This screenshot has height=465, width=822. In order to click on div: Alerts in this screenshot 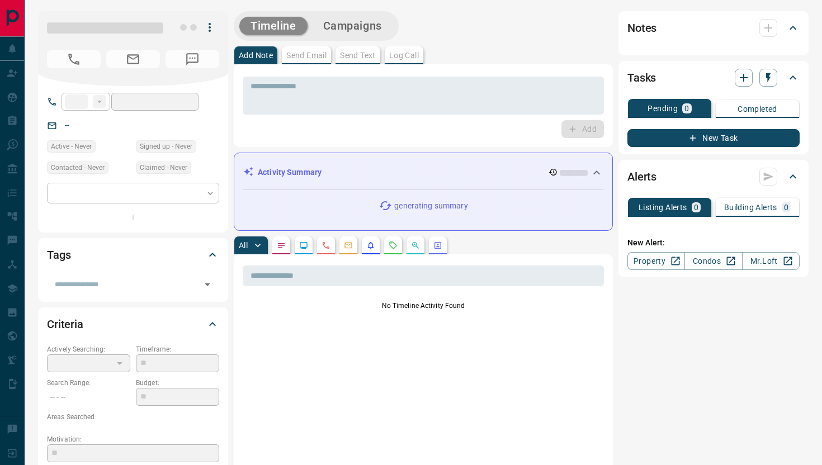, I will do `click(714, 177)`.